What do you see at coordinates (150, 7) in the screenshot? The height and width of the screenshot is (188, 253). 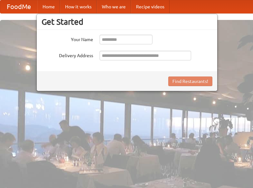 I see `a: Recipe videos` at bounding box center [150, 7].